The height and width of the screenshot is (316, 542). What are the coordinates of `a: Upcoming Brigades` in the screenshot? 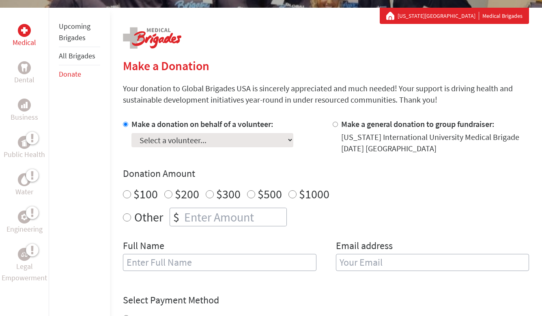 It's located at (75, 32).